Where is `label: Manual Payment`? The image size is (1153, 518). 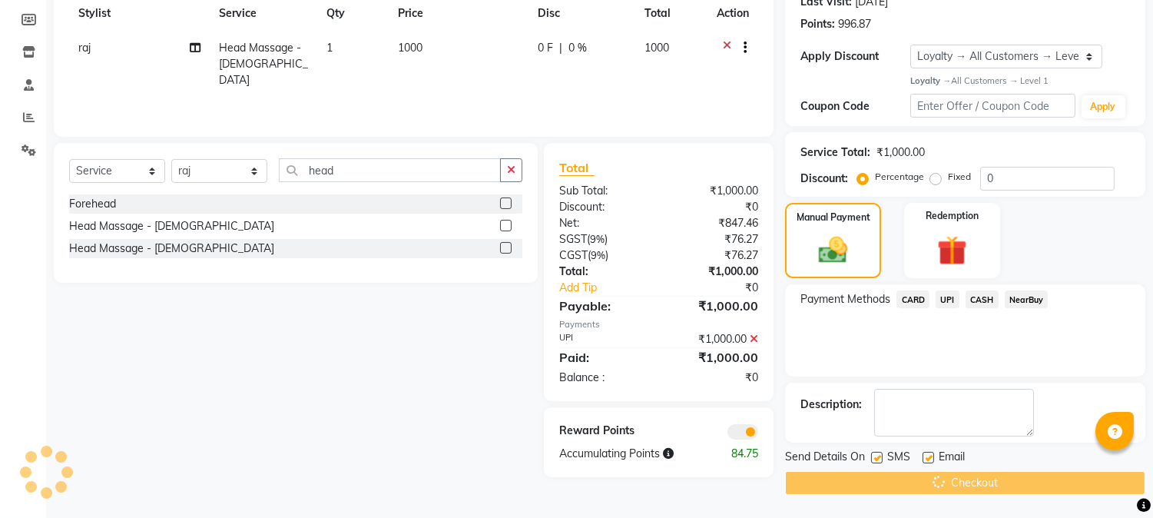
label: Manual Payment is located at coordinates (833, 217).